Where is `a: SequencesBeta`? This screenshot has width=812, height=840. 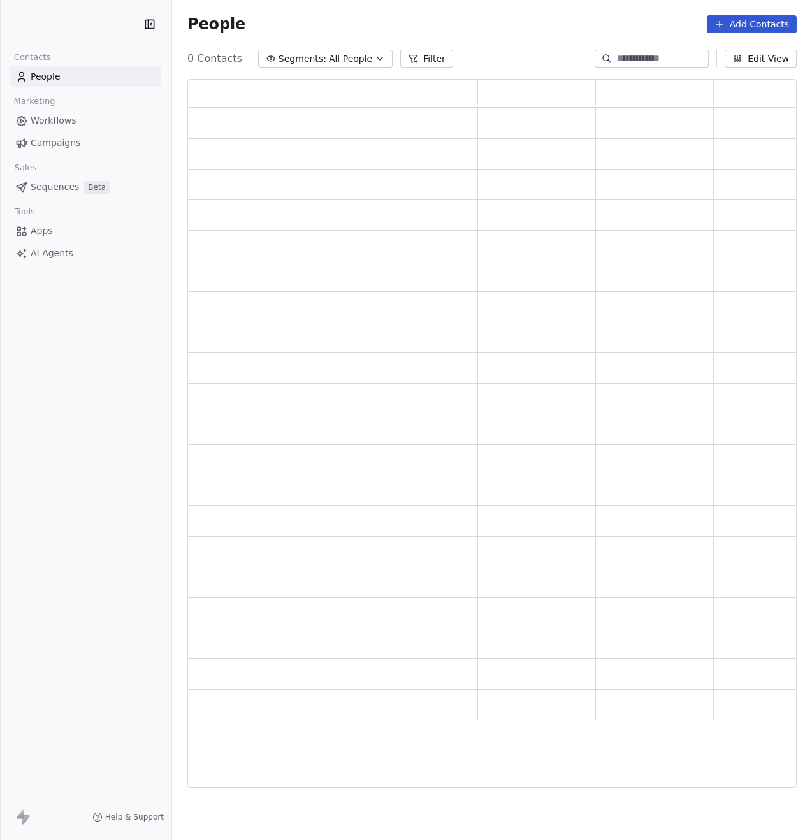 a: SequencesBeta is located at coordinates (85, 187).